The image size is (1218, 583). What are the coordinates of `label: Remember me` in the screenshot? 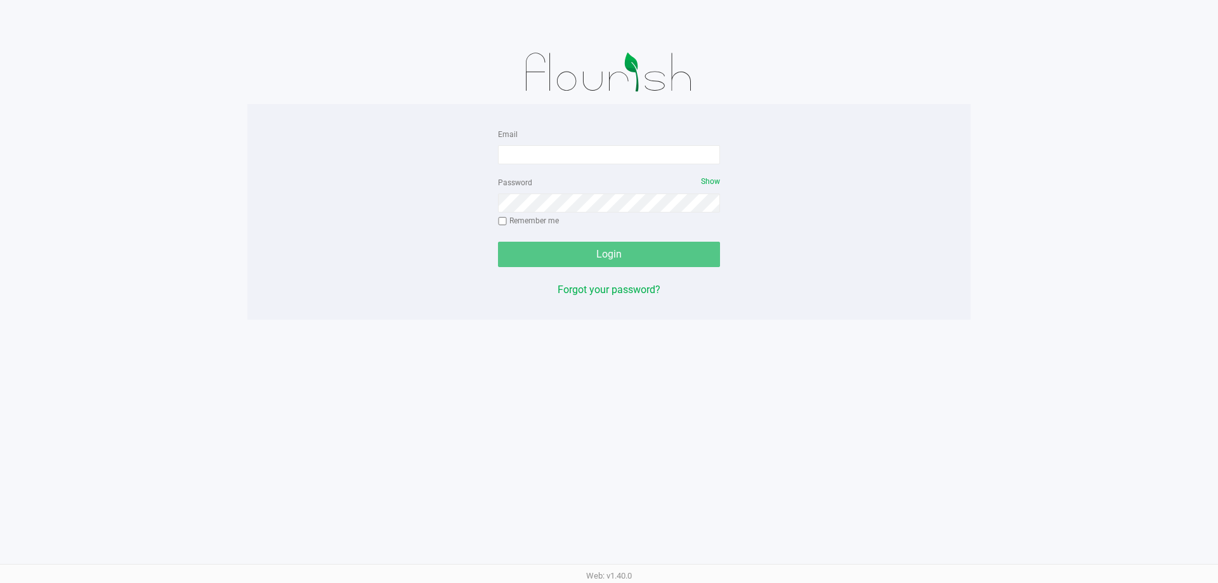 It's located at (528, 221).